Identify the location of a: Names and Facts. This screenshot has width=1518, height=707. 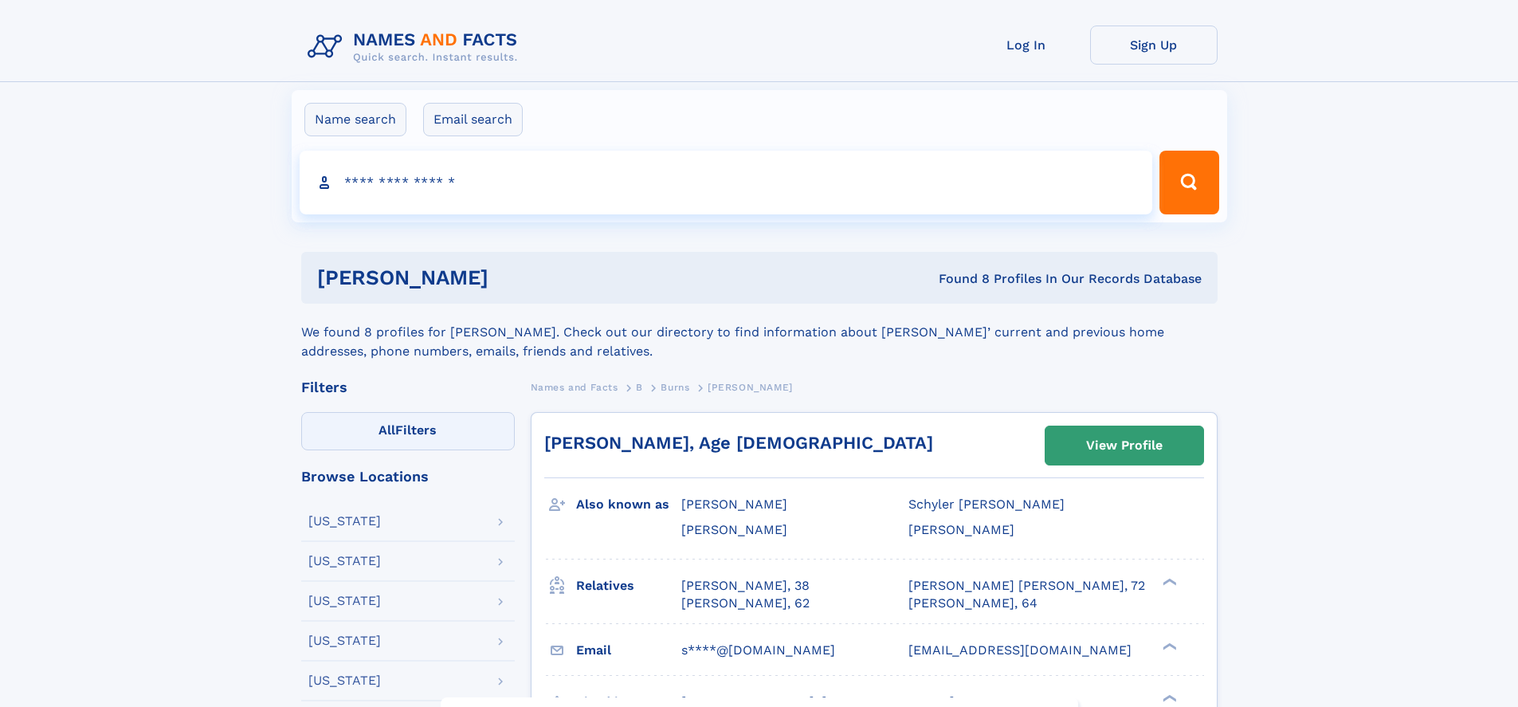
(575, 387).